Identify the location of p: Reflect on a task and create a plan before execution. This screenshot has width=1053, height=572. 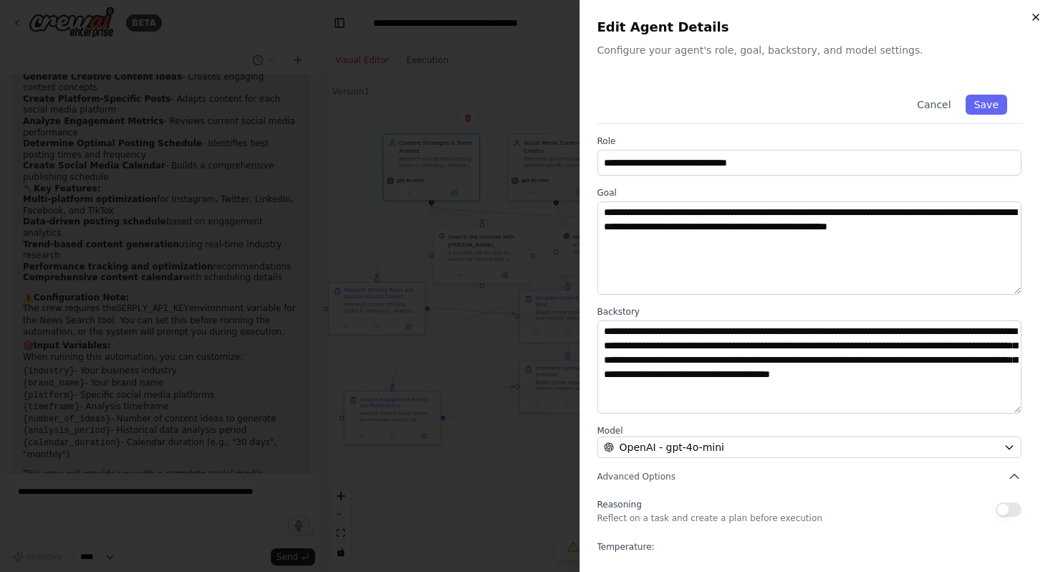
(710, 518).